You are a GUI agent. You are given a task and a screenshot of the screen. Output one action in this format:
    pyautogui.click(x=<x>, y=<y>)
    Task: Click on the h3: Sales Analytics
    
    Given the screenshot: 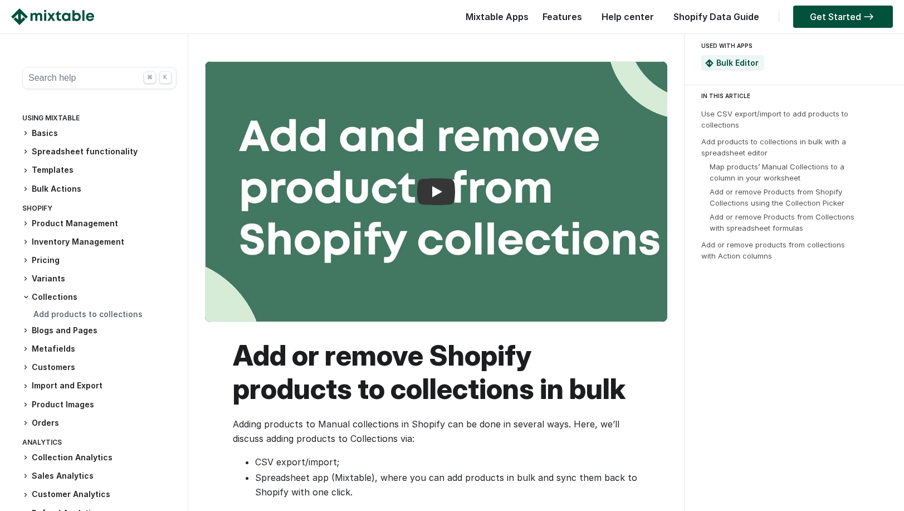 What is the action you would take?
    pyautogui.click(x=99, y=476)
    